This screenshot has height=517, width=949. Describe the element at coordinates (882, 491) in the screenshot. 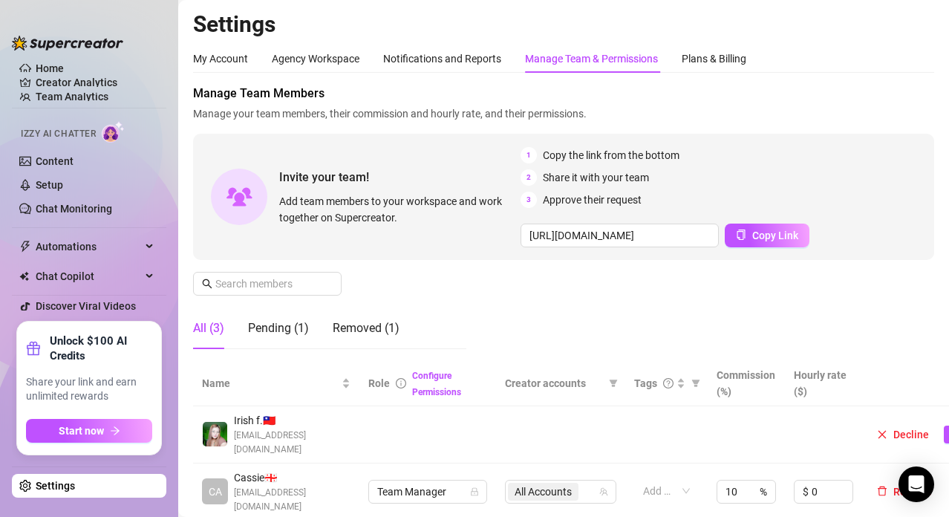

I see `span: delete` at that location.